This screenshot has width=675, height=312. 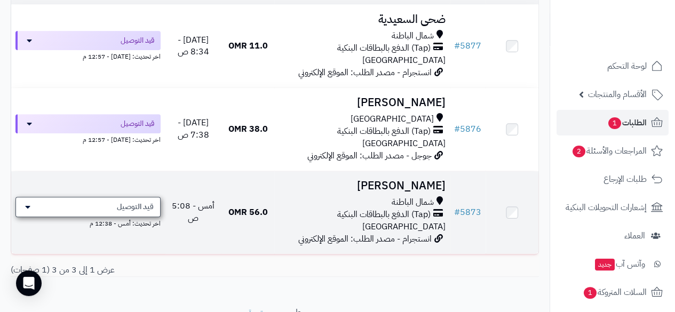 I want to click on span: أمس - 5:08 ص, so click(x=193, y=212).